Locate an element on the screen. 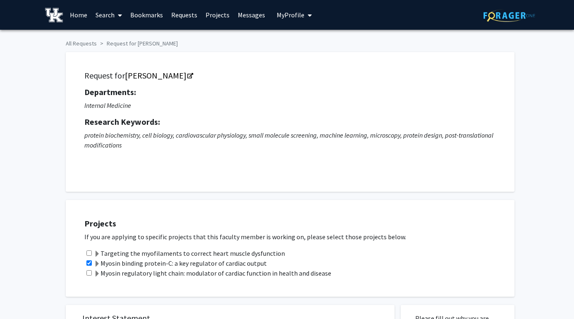 The height and width of the screenshot is (319, 574). a: Projects is located at coordinates (217, 15).